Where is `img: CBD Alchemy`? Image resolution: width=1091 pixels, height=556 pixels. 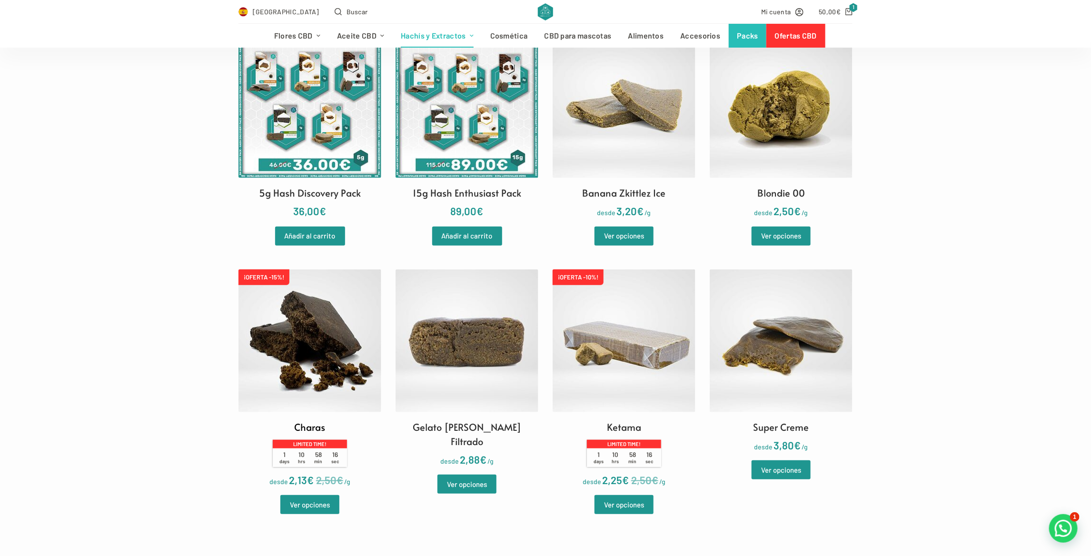
img: CBD Alchemy is located at coordinates (545, 12).